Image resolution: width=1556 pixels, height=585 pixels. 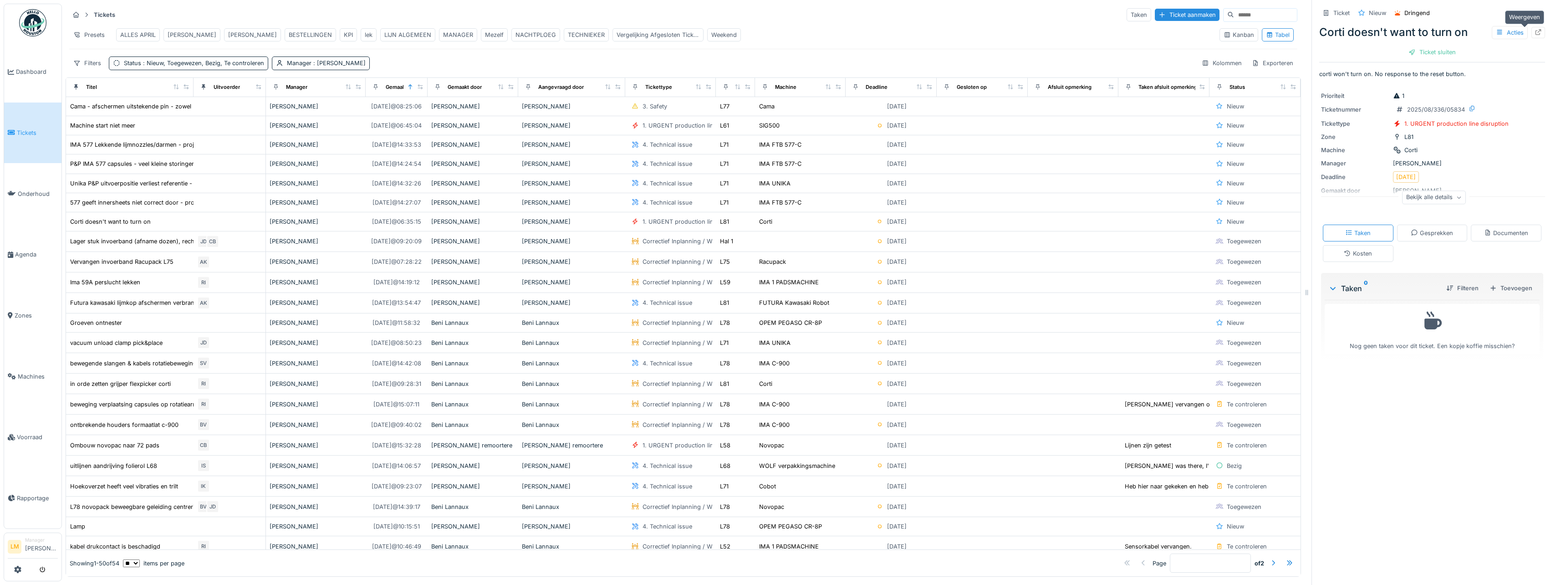 I want to click on div: LIJN ALGEMEEN, so click(x=408, y=35).